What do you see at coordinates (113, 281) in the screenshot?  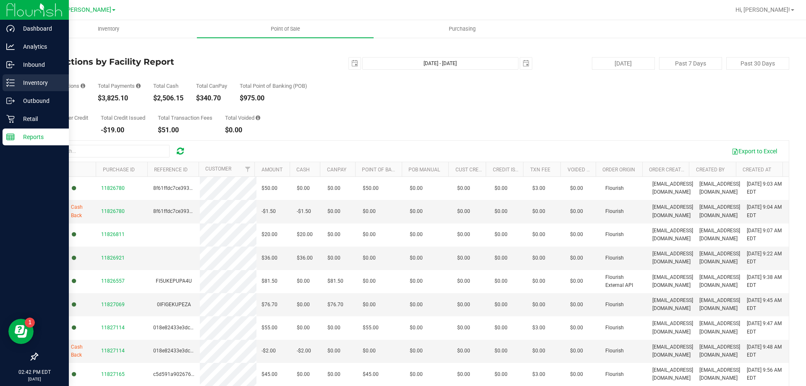 I see `span: 11826557` at bounding box center [113, 281].